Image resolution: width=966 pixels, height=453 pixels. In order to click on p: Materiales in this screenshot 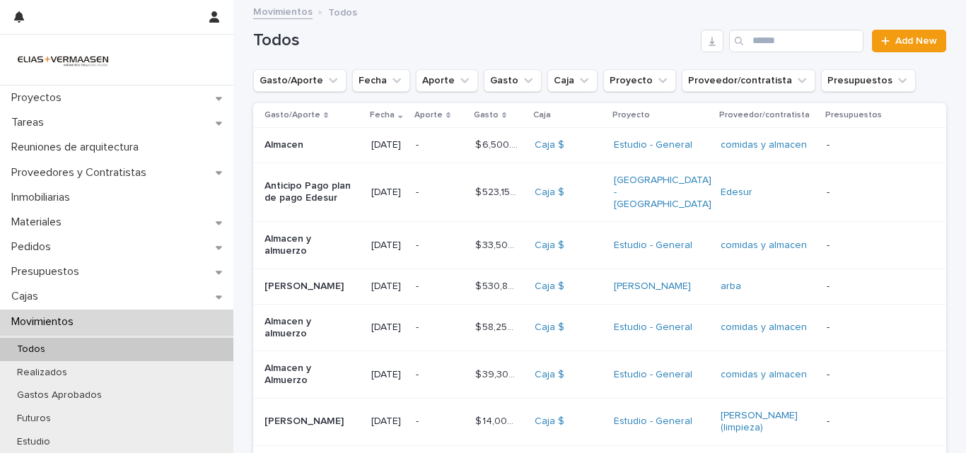, I will do `click(39, 222)`.